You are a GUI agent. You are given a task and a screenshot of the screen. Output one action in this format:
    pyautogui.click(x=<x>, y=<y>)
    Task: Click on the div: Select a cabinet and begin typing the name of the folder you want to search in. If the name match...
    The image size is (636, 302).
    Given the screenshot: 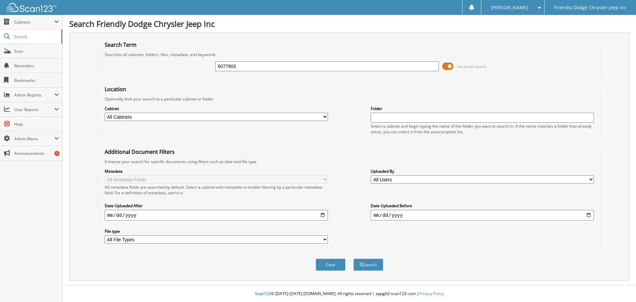 What is the action you would take?
    pyautogui.click(x=483, y=129)
    